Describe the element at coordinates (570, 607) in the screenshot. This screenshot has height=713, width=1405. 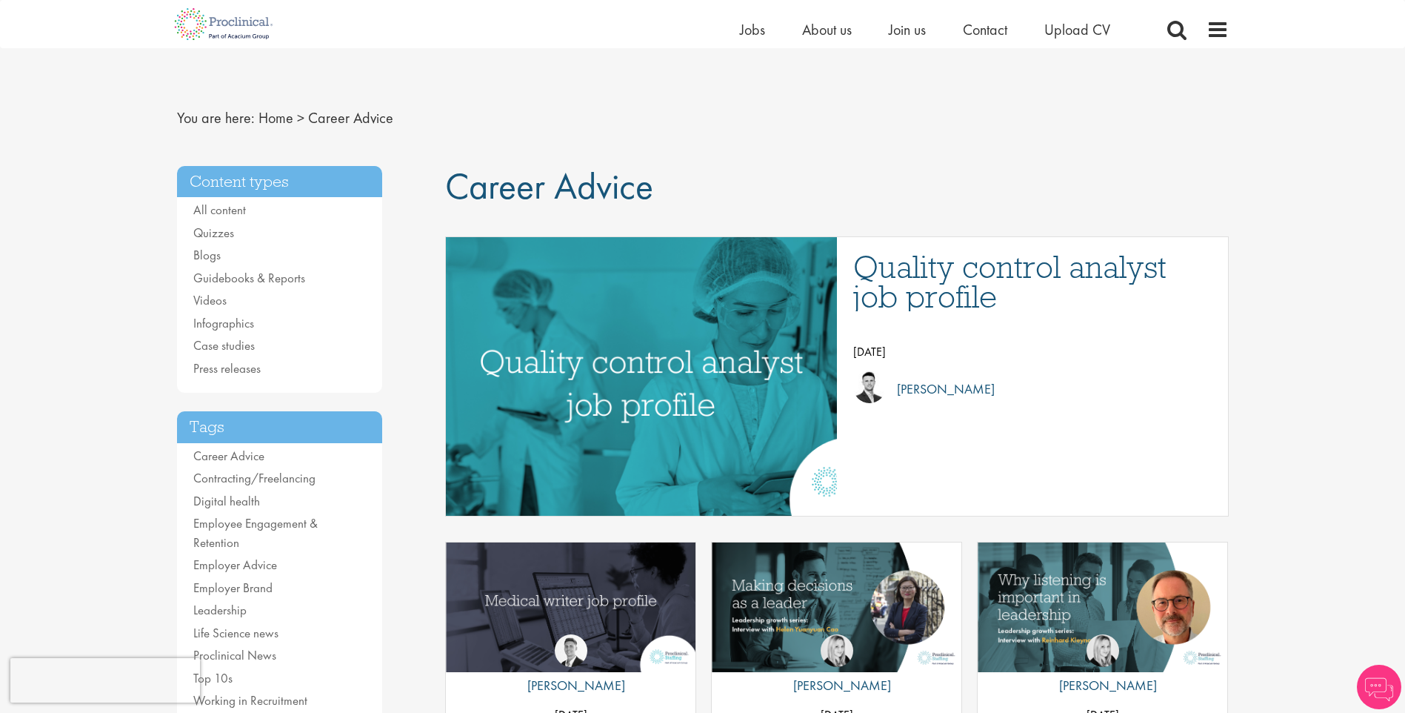
I see `img: Medical writer job profile` at that location.